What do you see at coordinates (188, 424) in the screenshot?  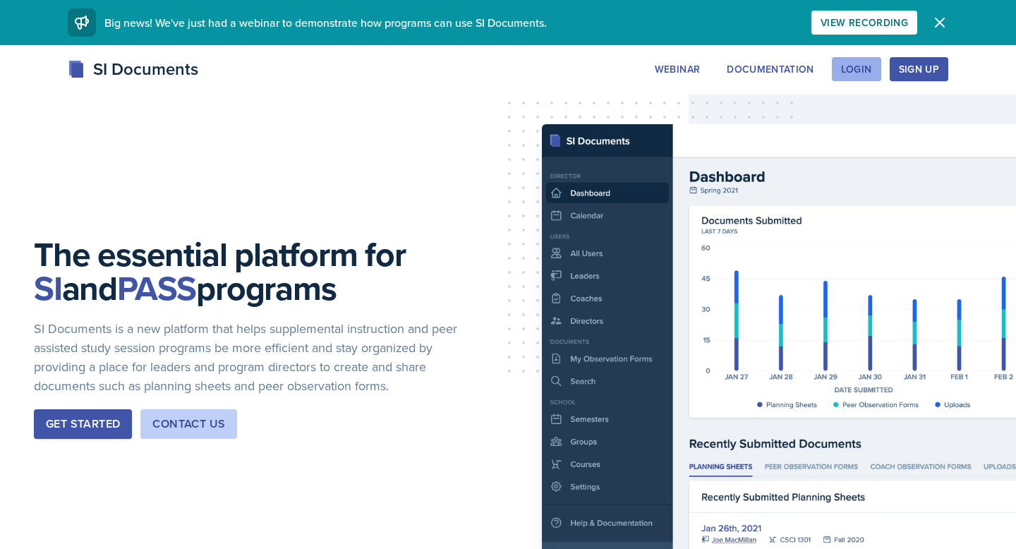 I see `button: Contact Us` at bounding box center [188, 424].